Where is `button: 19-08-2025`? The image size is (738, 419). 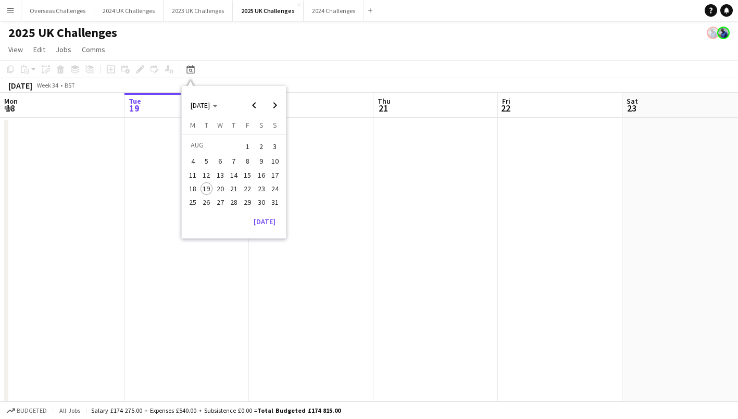 button: 19-08-2025 is located at coordinates (206, 189).